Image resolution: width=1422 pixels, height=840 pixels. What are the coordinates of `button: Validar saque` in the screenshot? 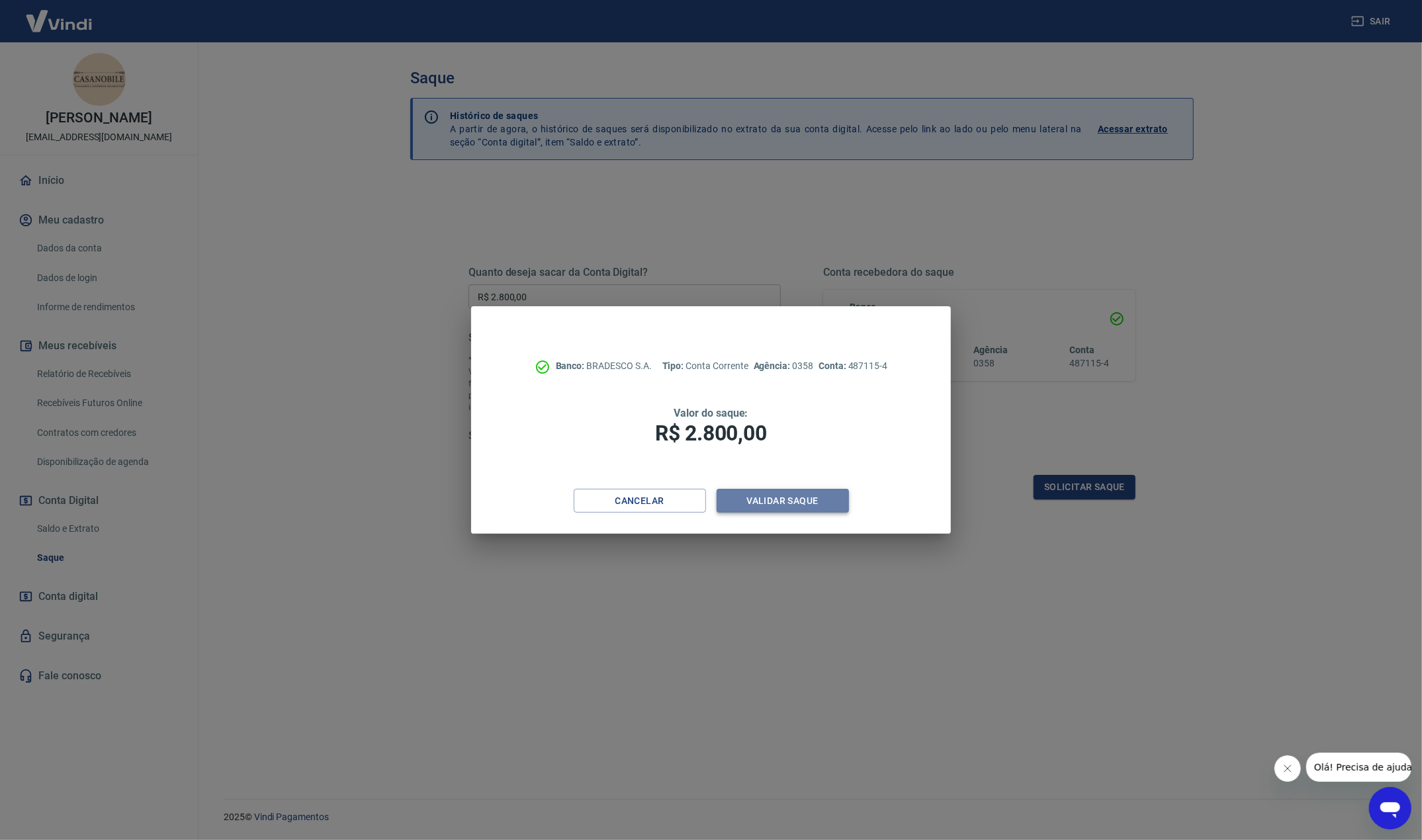 It's located at (783, 501).